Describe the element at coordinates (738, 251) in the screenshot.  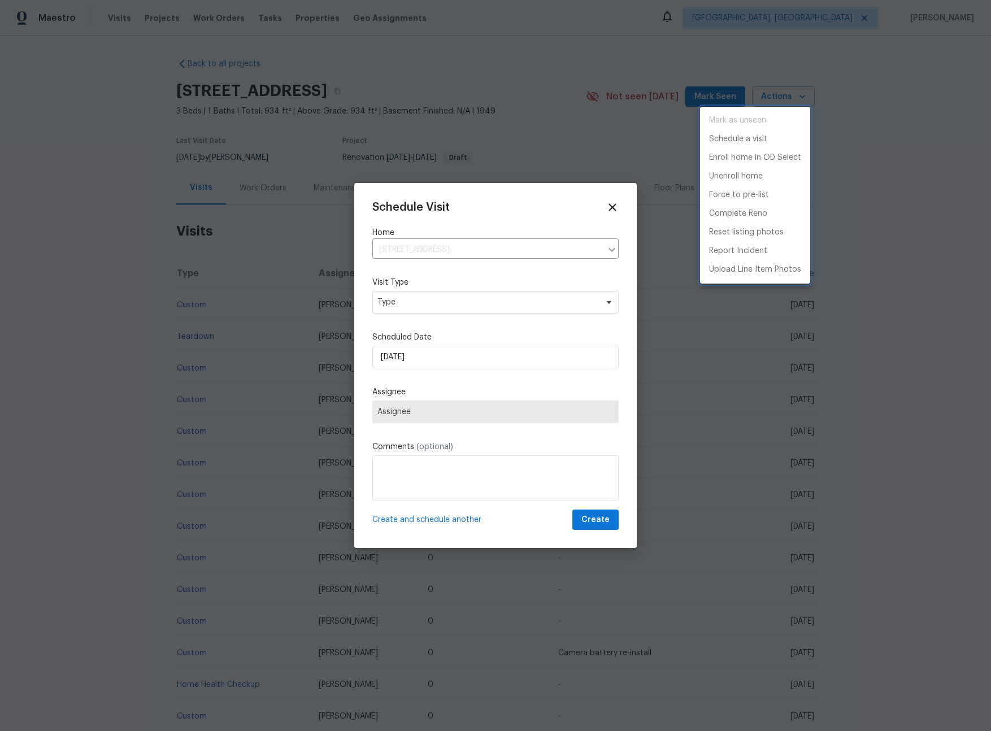
I see `p: Report Incident` at that location.